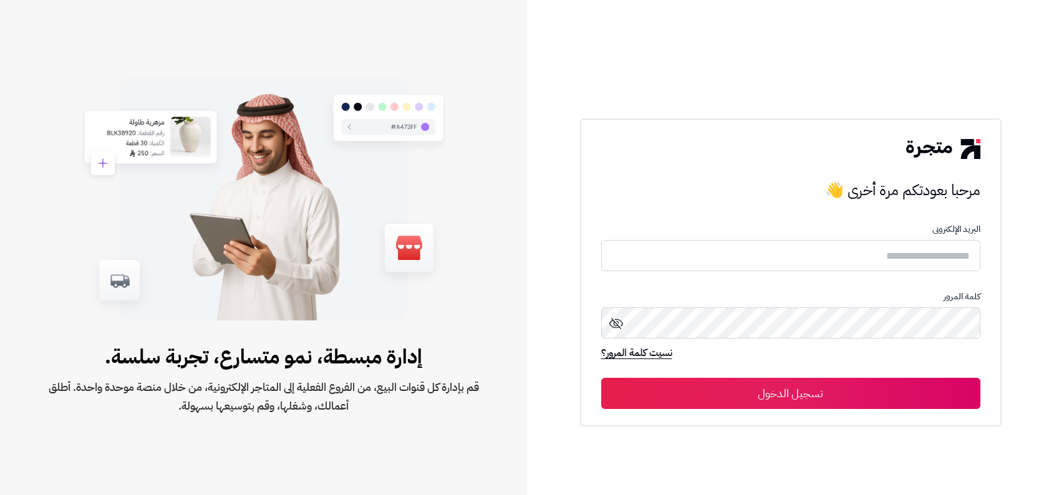 The image size is (1054, 495). What do you see at coordinates (791, 394) in the screenshot?
I see `button: تسجيل الدخول` at bounding box center [791, 394].